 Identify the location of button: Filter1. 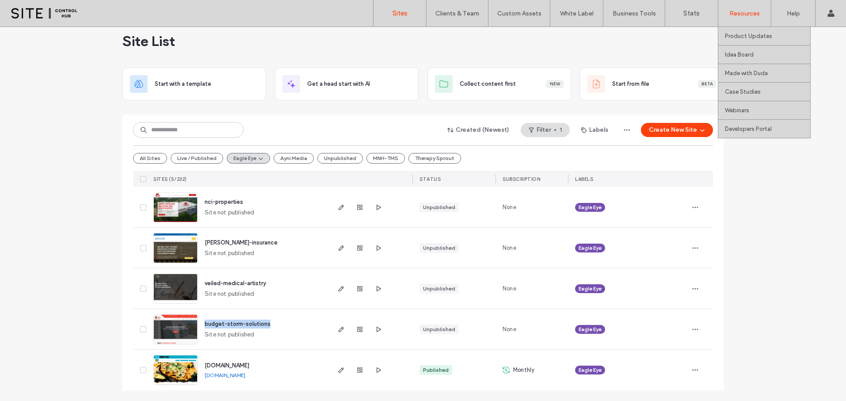
(545, 130).